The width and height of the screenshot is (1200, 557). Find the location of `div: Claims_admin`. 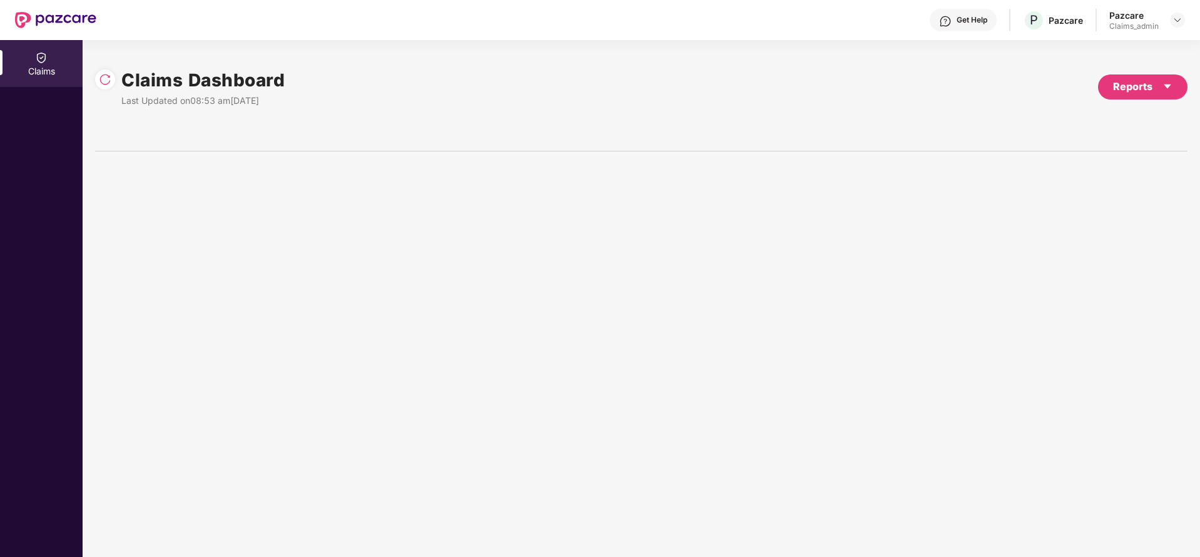

div: Claims_admin is located at coordinates (1133, 26).